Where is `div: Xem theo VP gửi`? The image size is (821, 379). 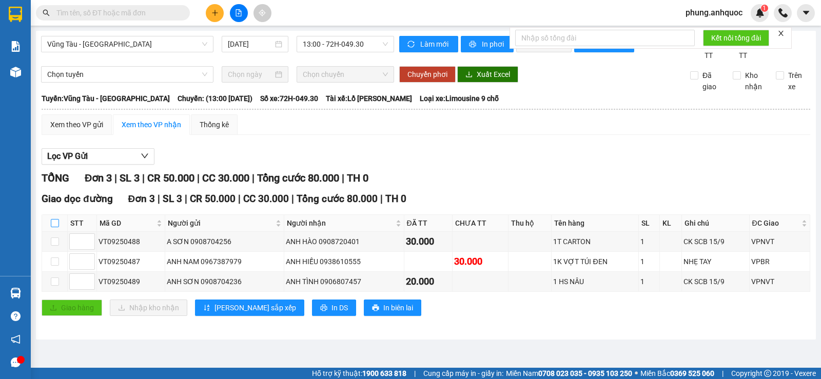 div: Xem theo VP gửi is located at coordinates (76, 125).